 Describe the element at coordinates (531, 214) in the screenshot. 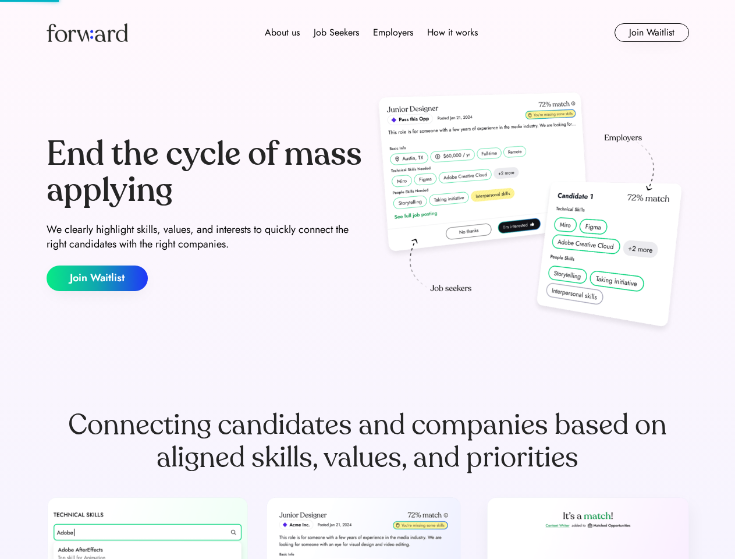

I see `img: hero-image.png` at that location.